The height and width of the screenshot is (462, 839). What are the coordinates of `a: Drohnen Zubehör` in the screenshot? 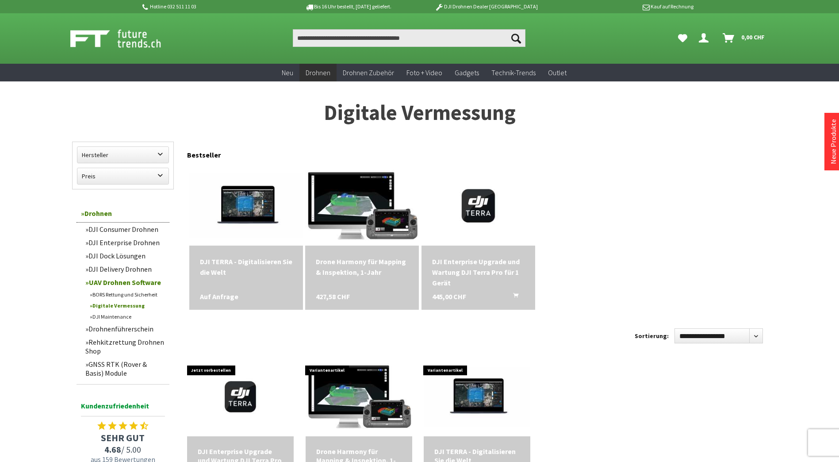 It's located at (368, 73).